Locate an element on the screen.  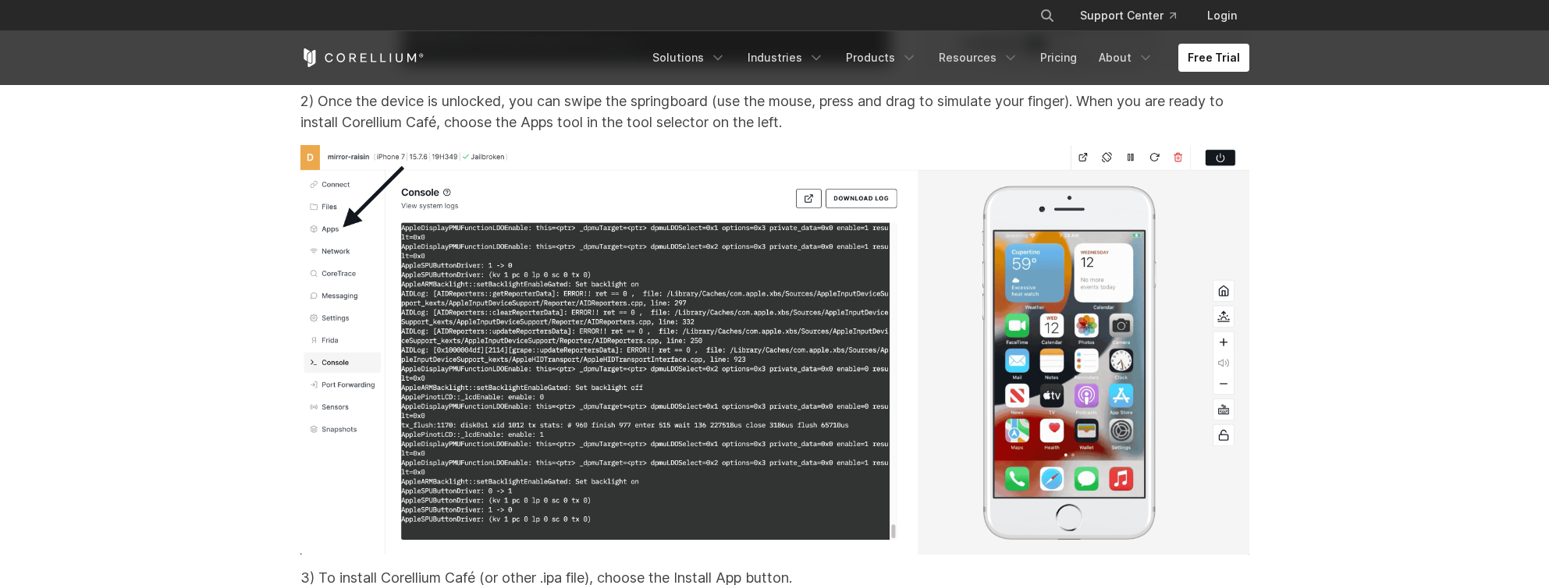
a: Corellium Home is located at coordinates (362, 58).